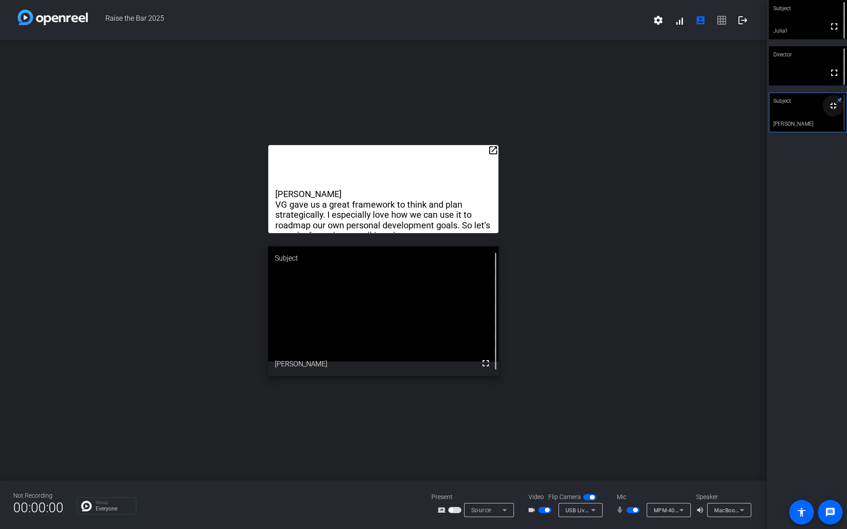  What do you see at coordinates (686, 510) in the screenshot?
I see `span: MPM-4000U (0a73:0024)` at bounding box center [686, 510].